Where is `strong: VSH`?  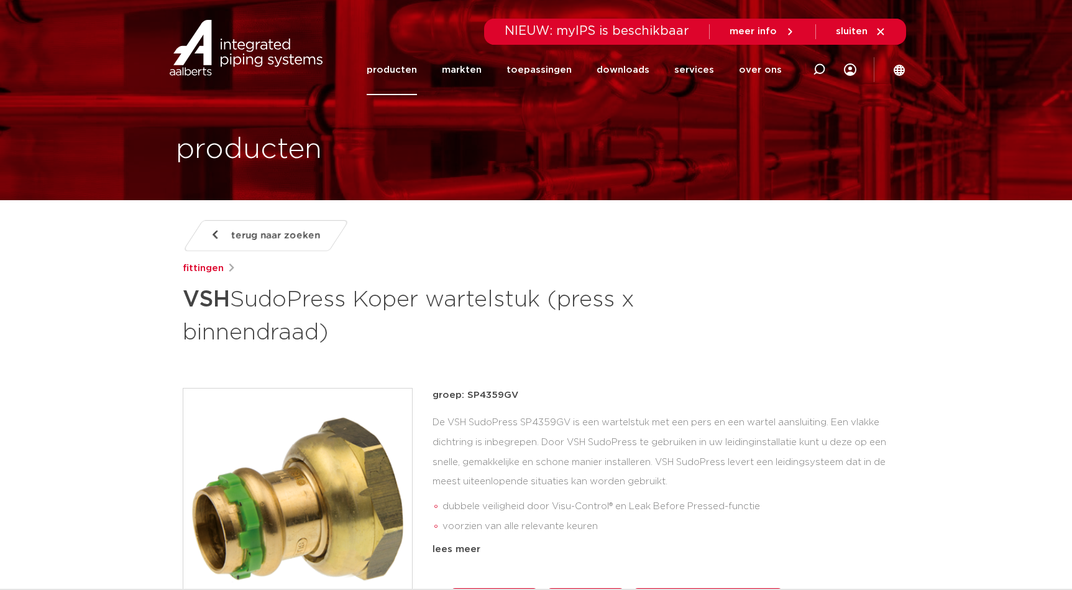
strong: VSH is located at coordinates (206, 299).